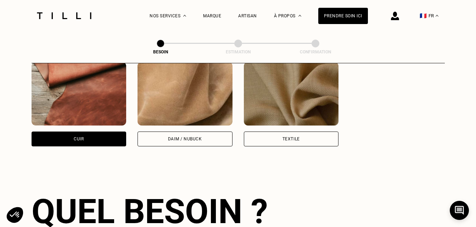 The image size is (476, 227). I want to click on div: Estimation, so click(238, 52).